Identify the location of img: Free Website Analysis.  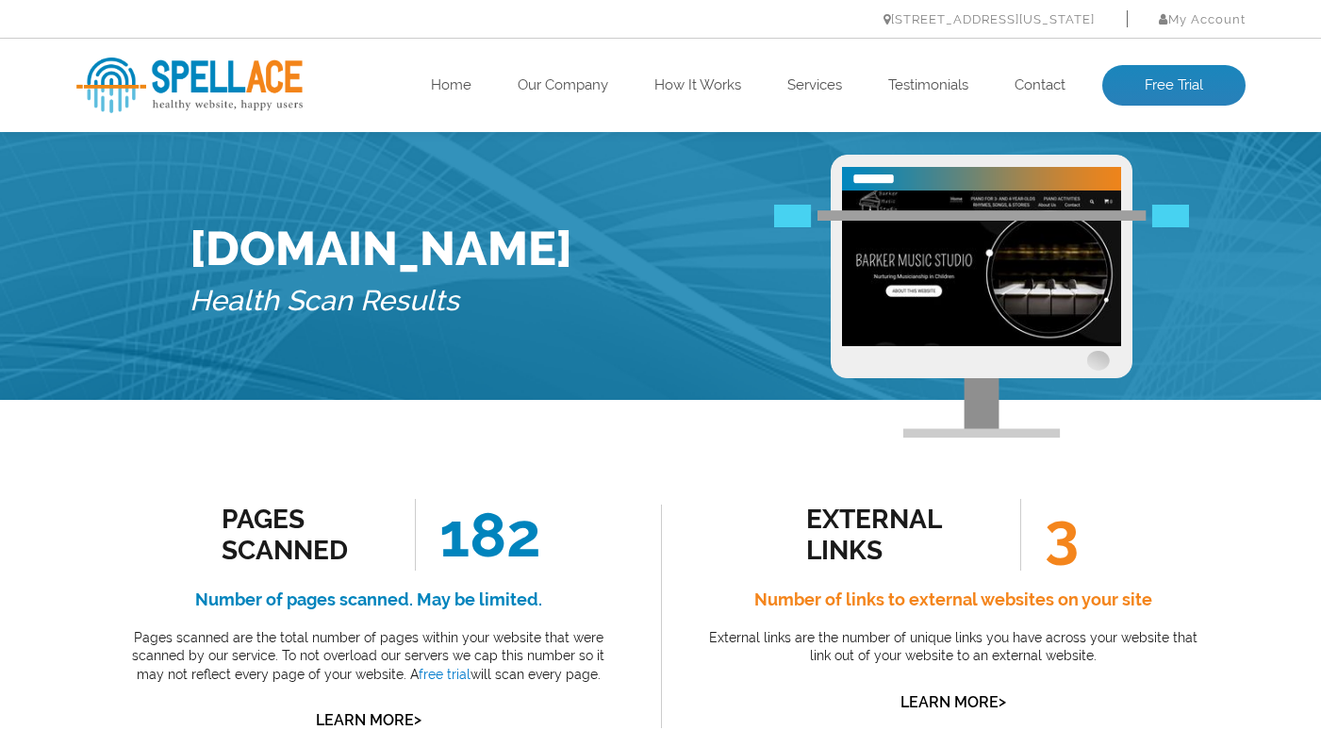
(982, 268).